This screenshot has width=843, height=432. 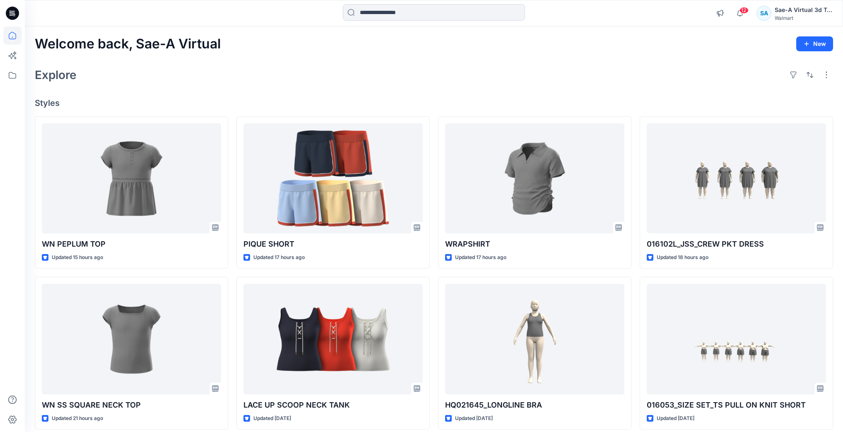 I want to click on p: Updated 18 hours ago, so click(x=683, y=258).